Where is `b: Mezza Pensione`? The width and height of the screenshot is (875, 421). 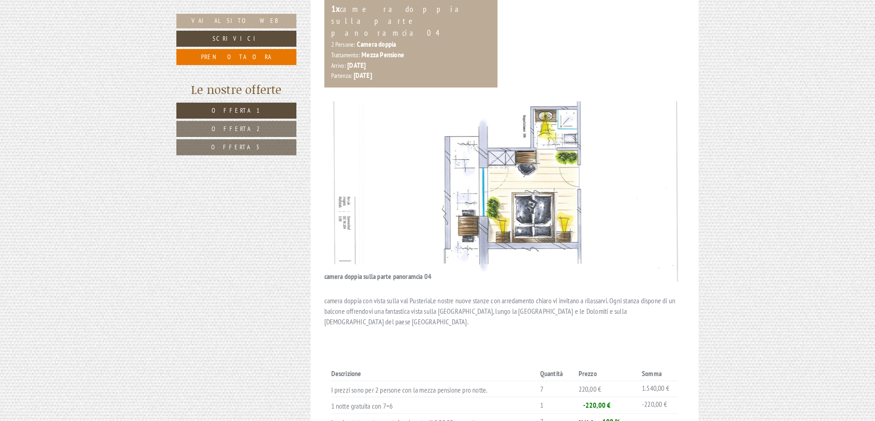 b: Mezza Pensione is located at coordinates (383, 55).